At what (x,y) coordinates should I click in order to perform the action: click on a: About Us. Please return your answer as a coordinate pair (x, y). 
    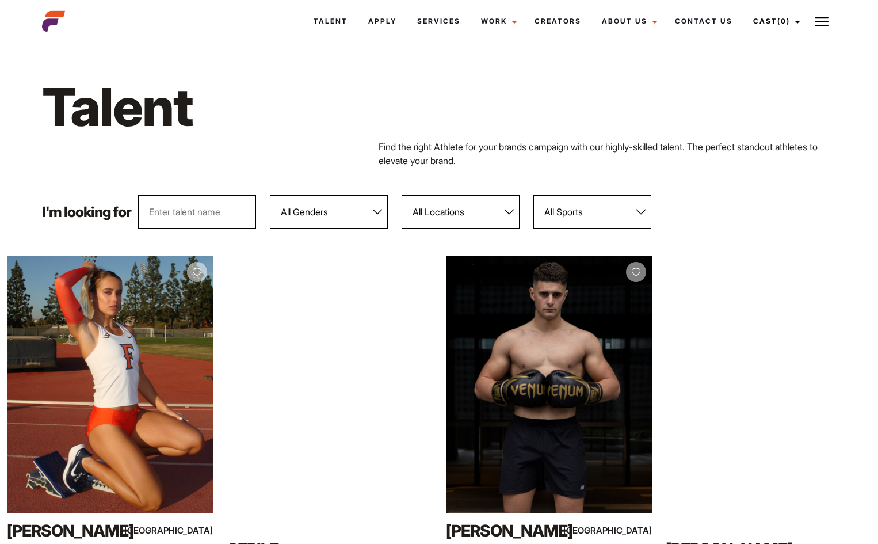
    Looking at the image, I should click on (628, 21).